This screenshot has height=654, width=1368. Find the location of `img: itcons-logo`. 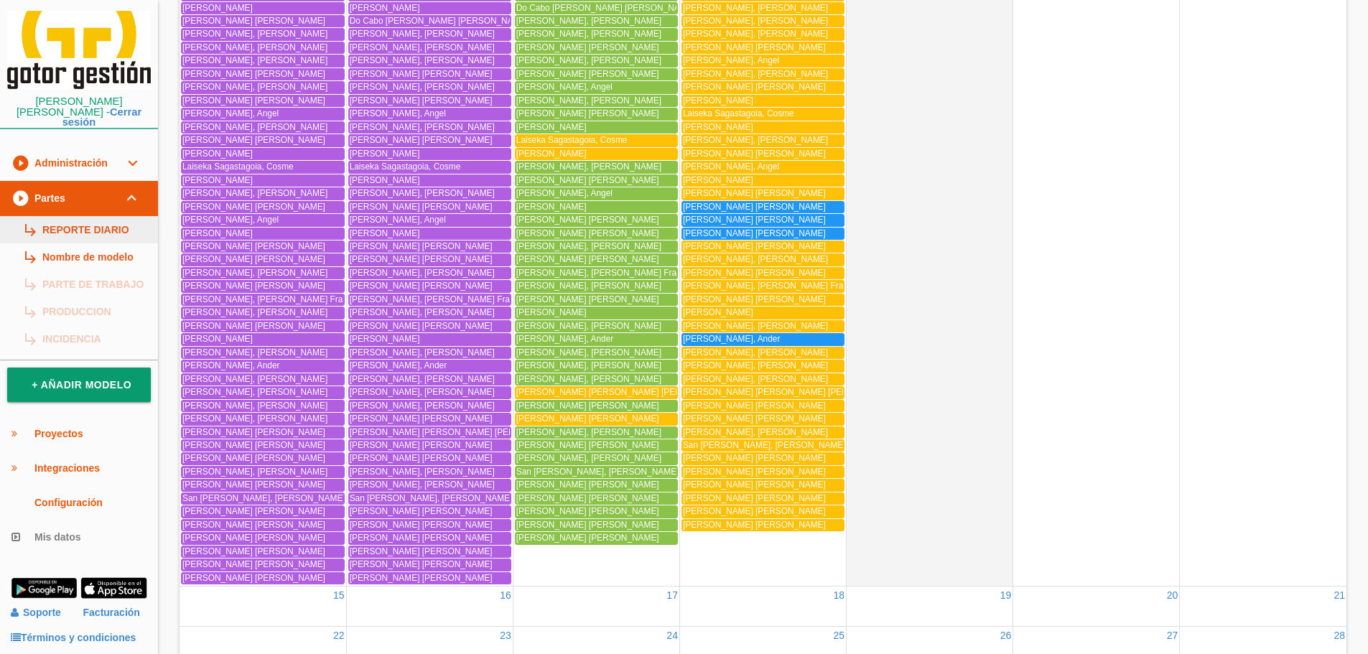

img: itcons-logo is located at coordinates (79, 50).